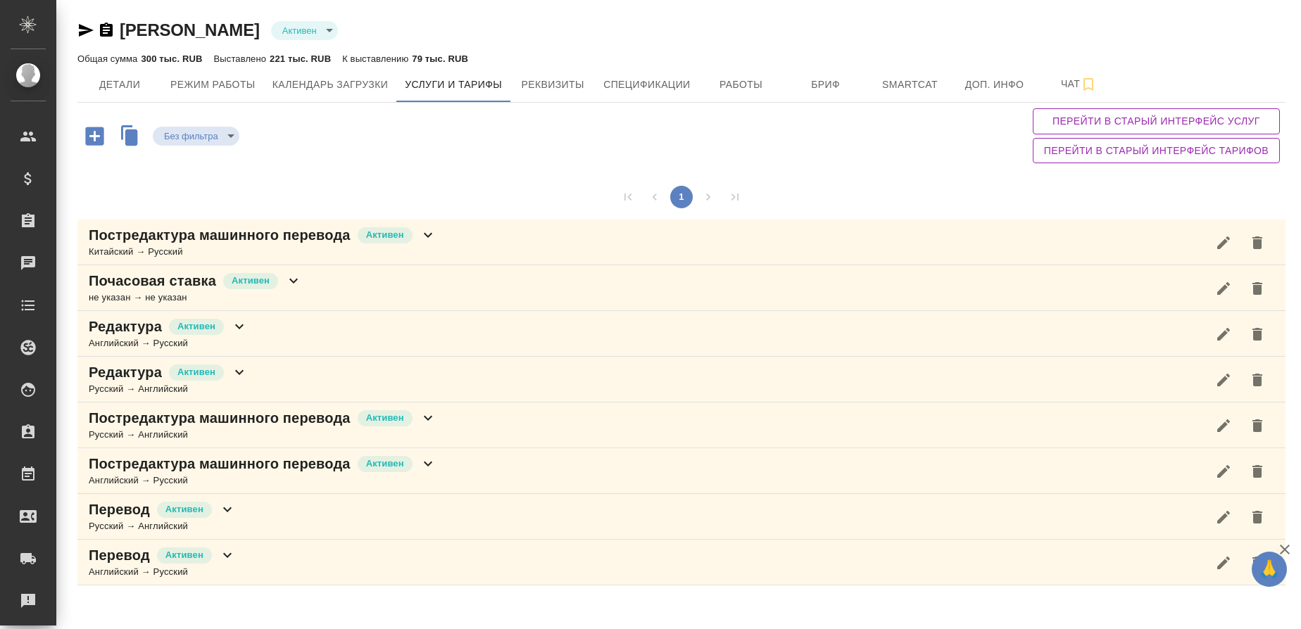 This screenshot has height=629, width=1301. What do you see at coordinates (1156, 121) in the screenshot?
I see `button: Перейти в старый интерфейс услуг` at bounding box center [1156, 121].